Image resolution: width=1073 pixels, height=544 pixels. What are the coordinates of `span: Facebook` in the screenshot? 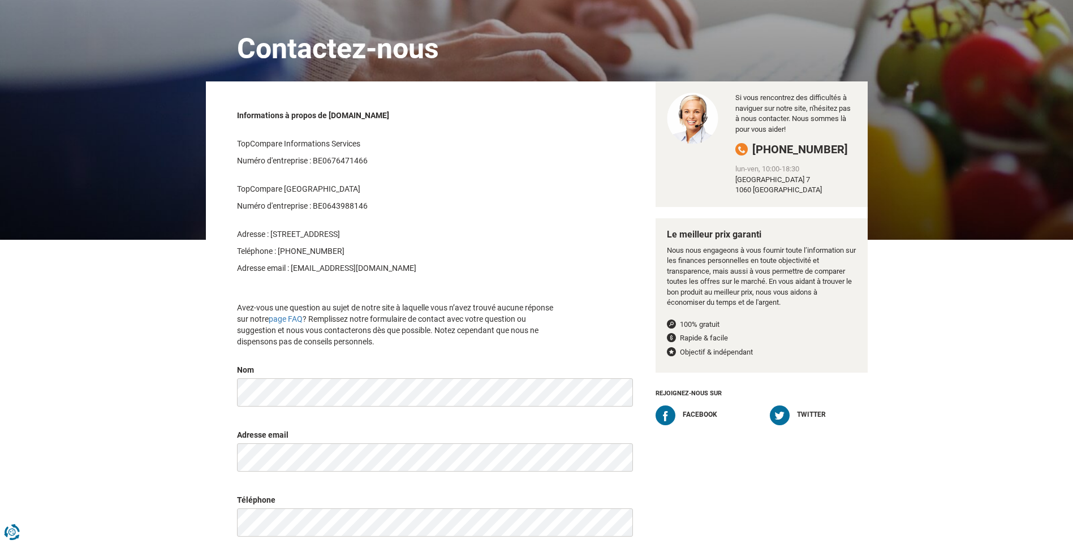 It's located at (700, 415).